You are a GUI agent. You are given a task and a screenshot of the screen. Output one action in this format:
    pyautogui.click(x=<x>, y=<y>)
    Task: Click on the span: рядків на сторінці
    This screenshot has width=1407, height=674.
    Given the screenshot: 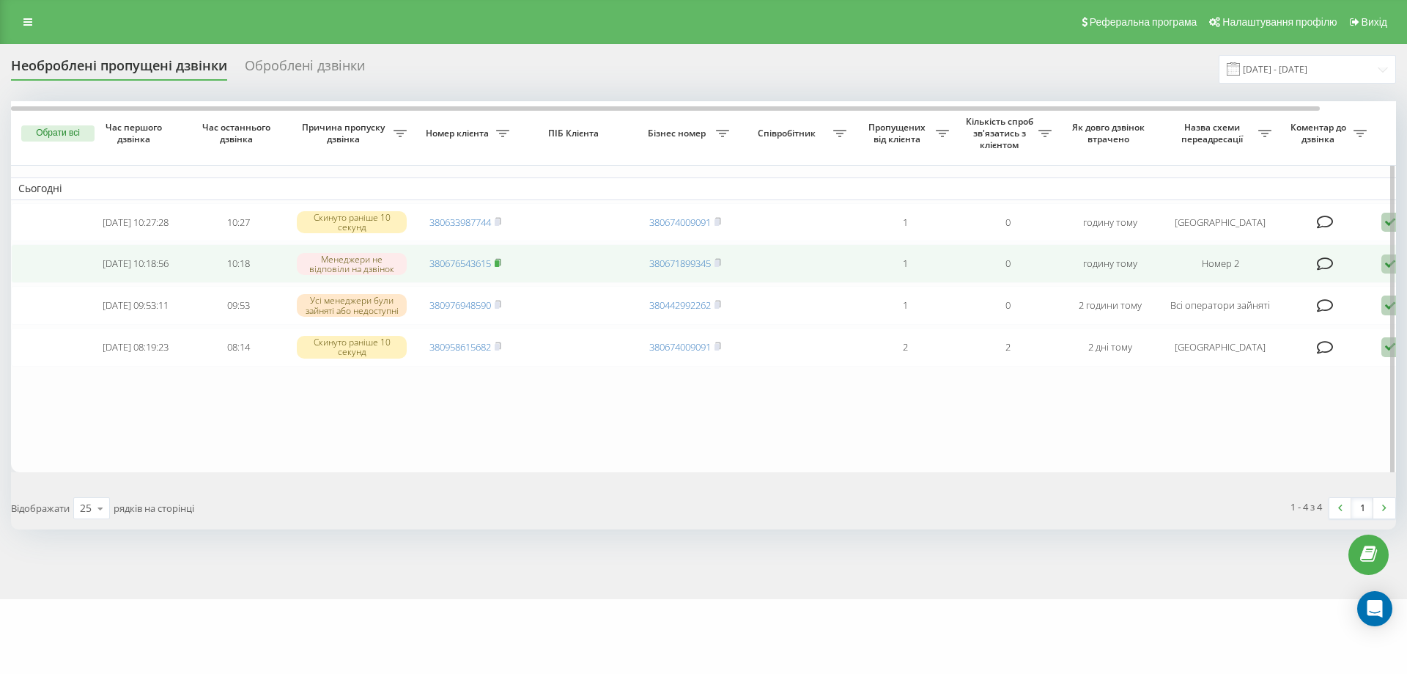 What is the action you would take?
    pyautogui.click(x=154, y=508)
    